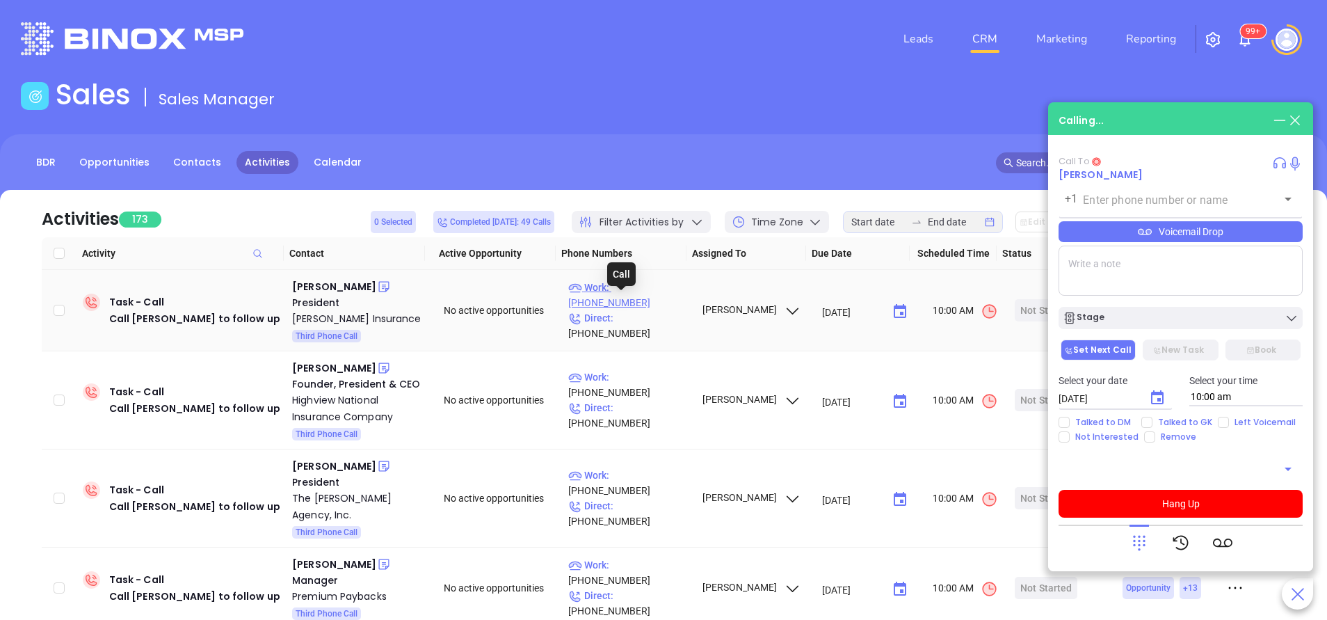 This screenshot has width=1327, height=620. What do you see at coordinates (857, 253) in the screenshot?
I see `th: Due Date` at bounding box center [857, 253].